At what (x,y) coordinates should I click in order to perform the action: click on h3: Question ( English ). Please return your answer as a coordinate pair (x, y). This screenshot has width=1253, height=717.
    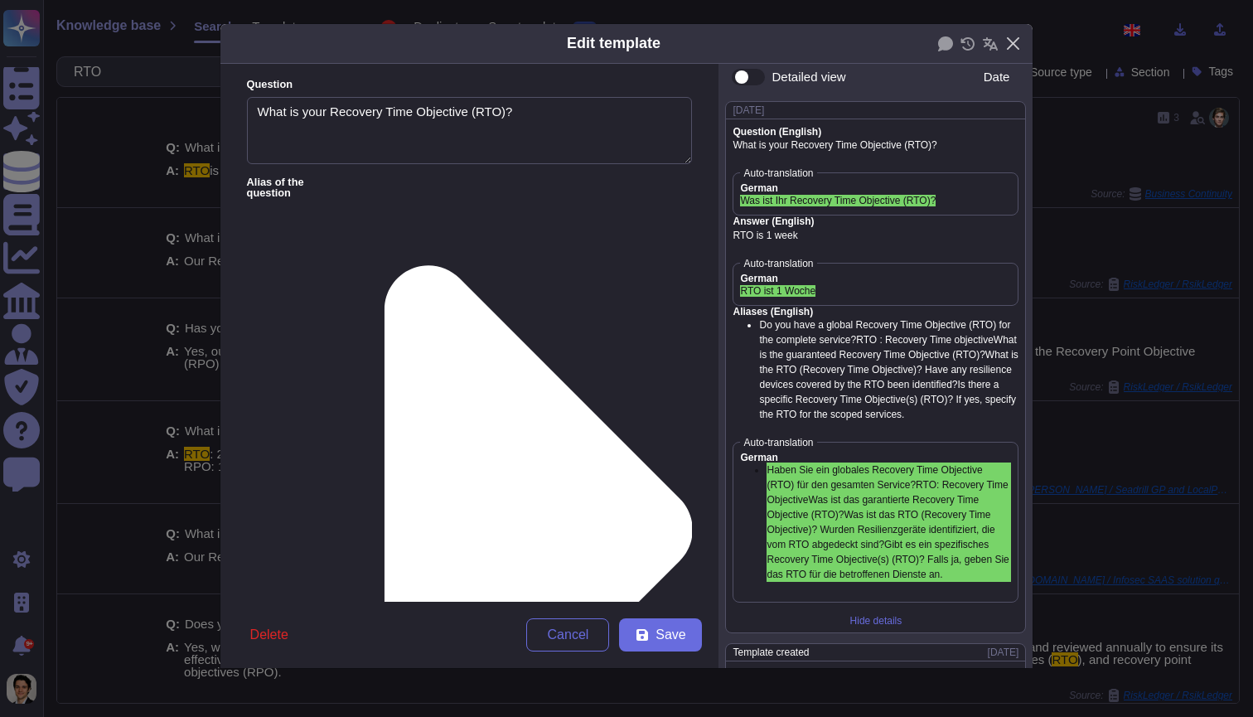
    Looking at the image, I should click on (875, 132).